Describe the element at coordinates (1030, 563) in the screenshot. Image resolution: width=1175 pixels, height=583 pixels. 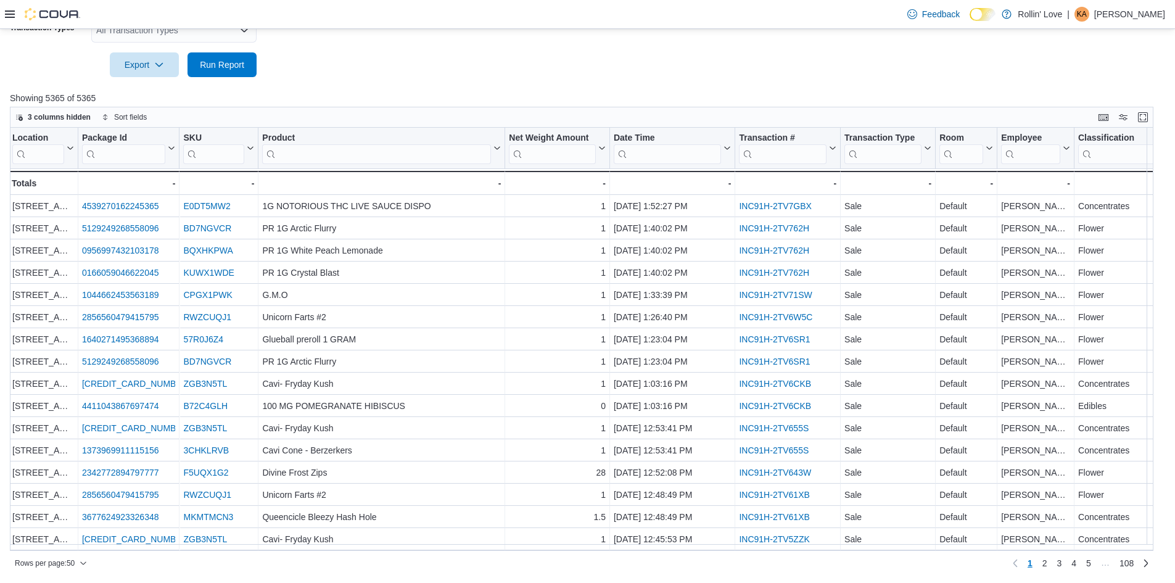
I see `button: Page 1 of 108` at that location.